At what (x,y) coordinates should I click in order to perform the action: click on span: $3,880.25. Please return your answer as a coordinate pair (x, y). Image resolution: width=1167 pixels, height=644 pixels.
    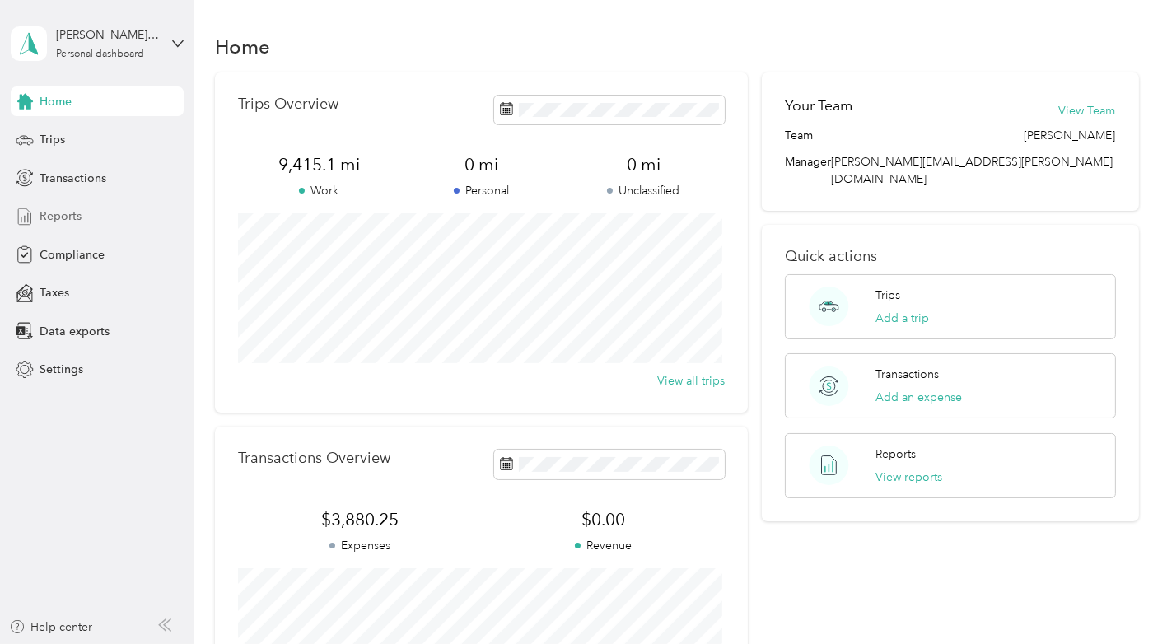
    Looking at the image, I should click on (359, 520).